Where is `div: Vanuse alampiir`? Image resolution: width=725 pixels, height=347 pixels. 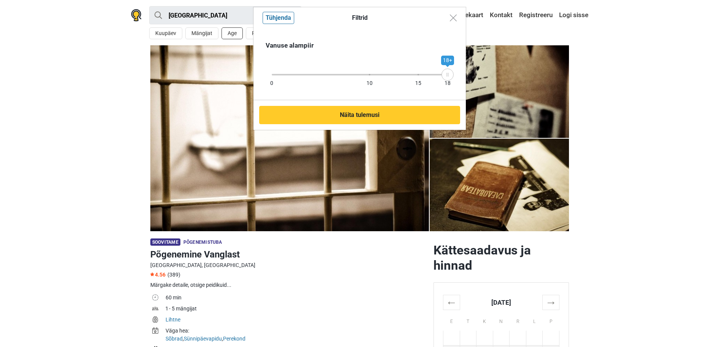
div: Vanuse alampiir is located at coordinates (360, 46).